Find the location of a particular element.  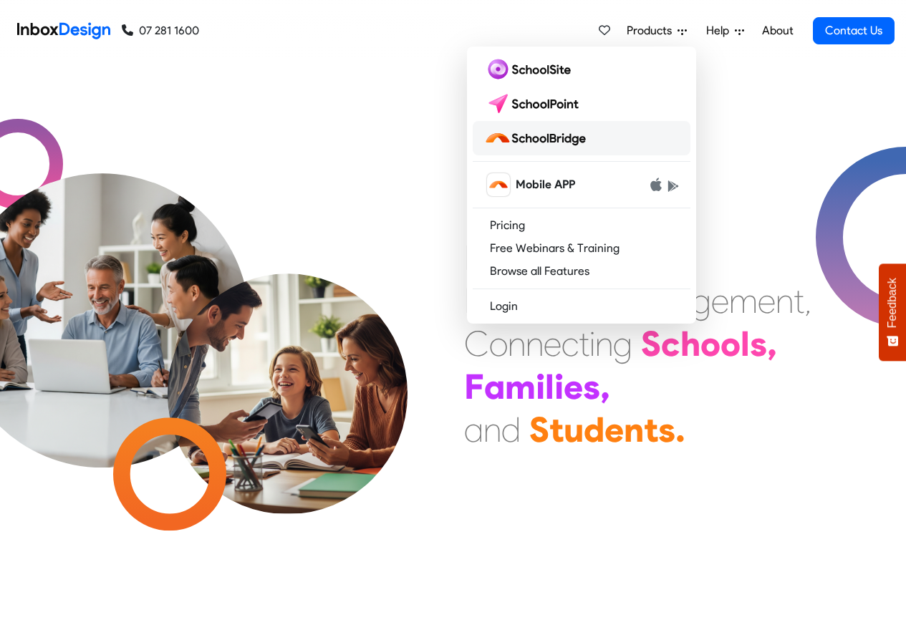

div: C is located at coordinates (476, 344).